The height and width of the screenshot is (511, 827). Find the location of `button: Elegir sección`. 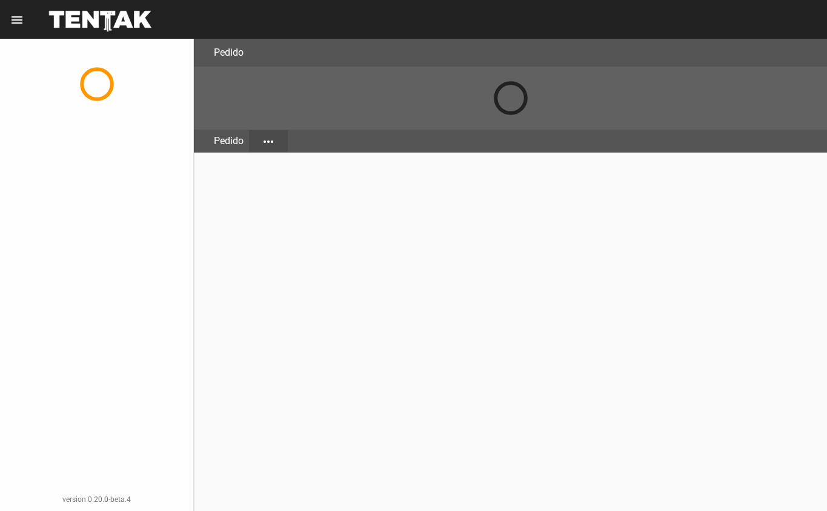

button: Elegir sección is located at coordinates (268, 141).